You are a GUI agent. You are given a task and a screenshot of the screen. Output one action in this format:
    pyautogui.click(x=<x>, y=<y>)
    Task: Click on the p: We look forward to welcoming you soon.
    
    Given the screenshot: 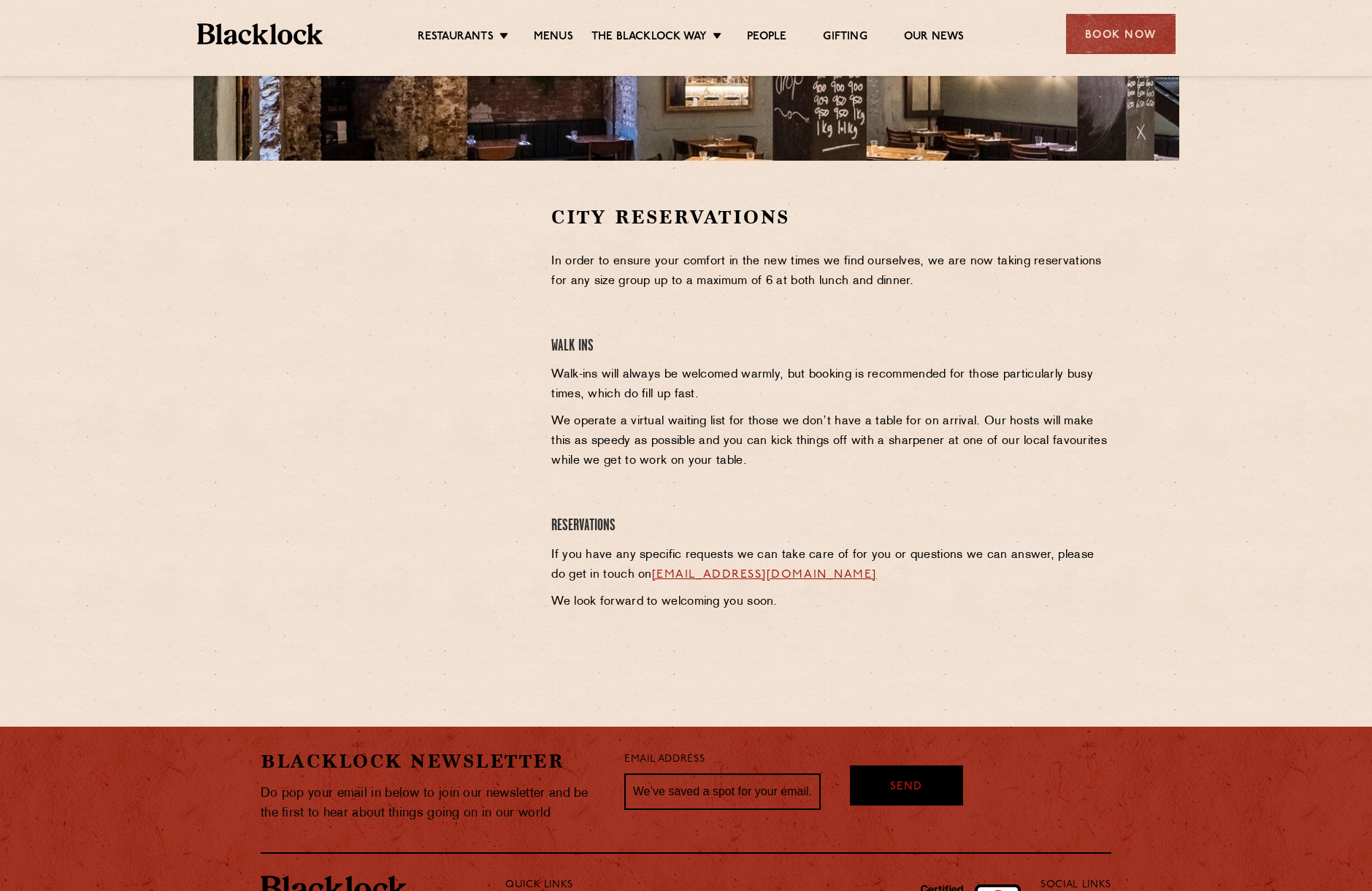 What is the action you would take?
    pyautogui.click(x=831, y=602)
    